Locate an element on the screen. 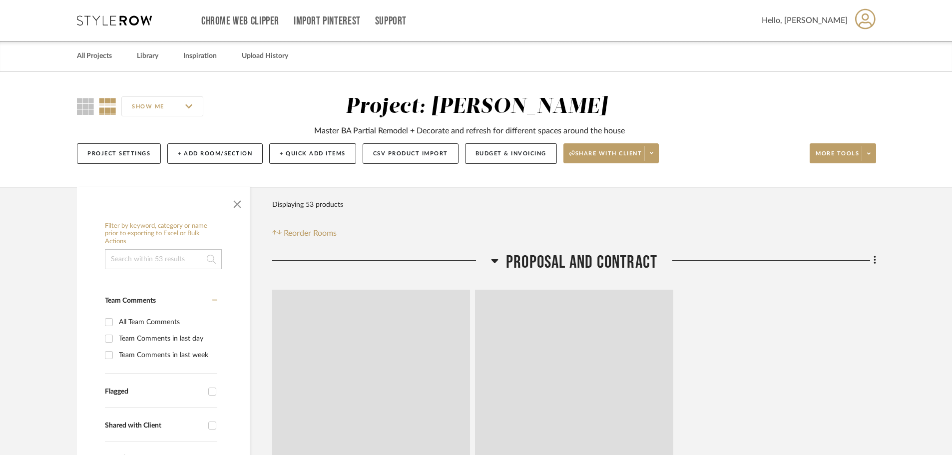 This screenshot has height=455, width=952. div: Flagged is located at coordinates (154, 392).